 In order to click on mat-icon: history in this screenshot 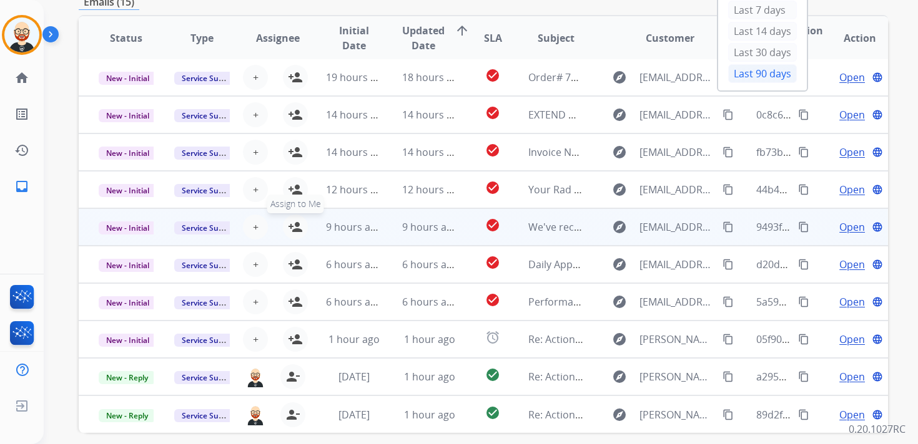, I will do `click(22, 150)`.